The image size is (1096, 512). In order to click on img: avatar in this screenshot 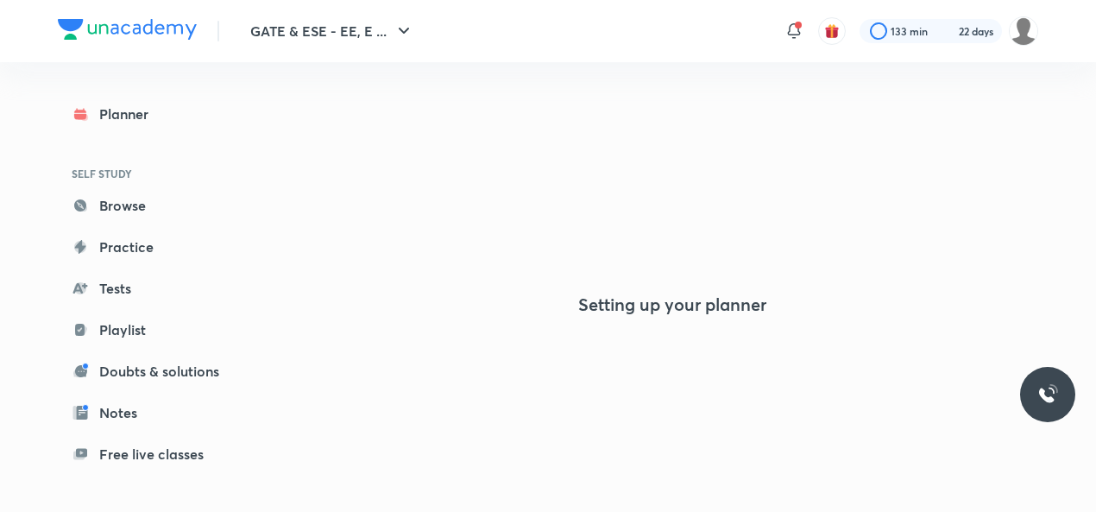, I will do `click(832, 31)`.